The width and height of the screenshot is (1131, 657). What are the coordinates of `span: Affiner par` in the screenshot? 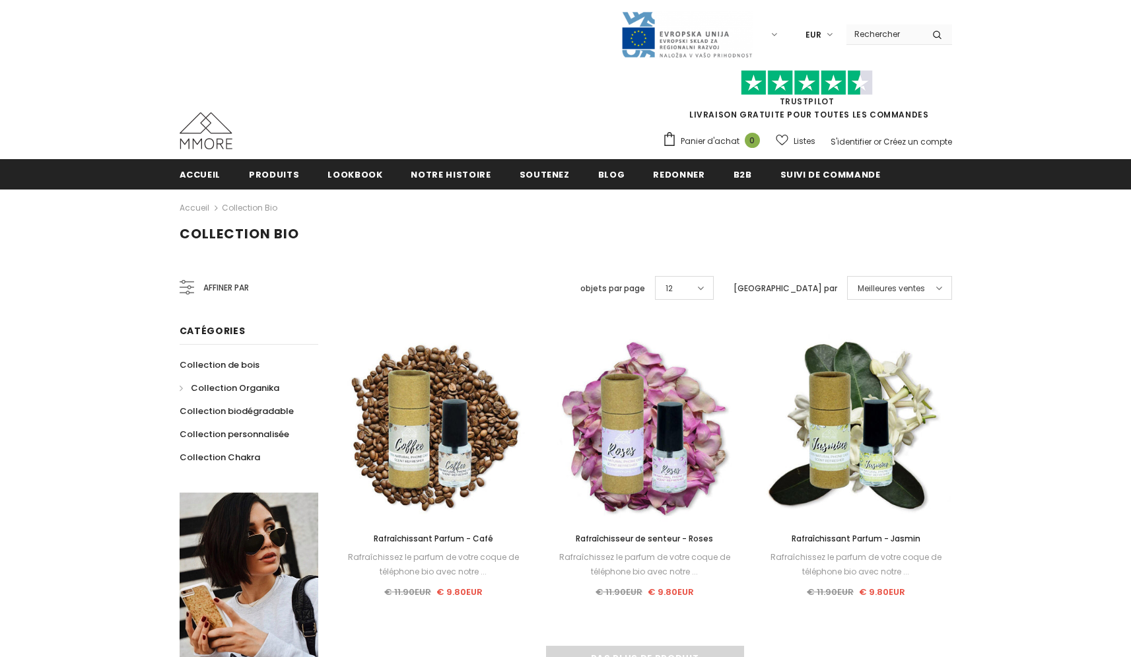 It's located at (226, 288).